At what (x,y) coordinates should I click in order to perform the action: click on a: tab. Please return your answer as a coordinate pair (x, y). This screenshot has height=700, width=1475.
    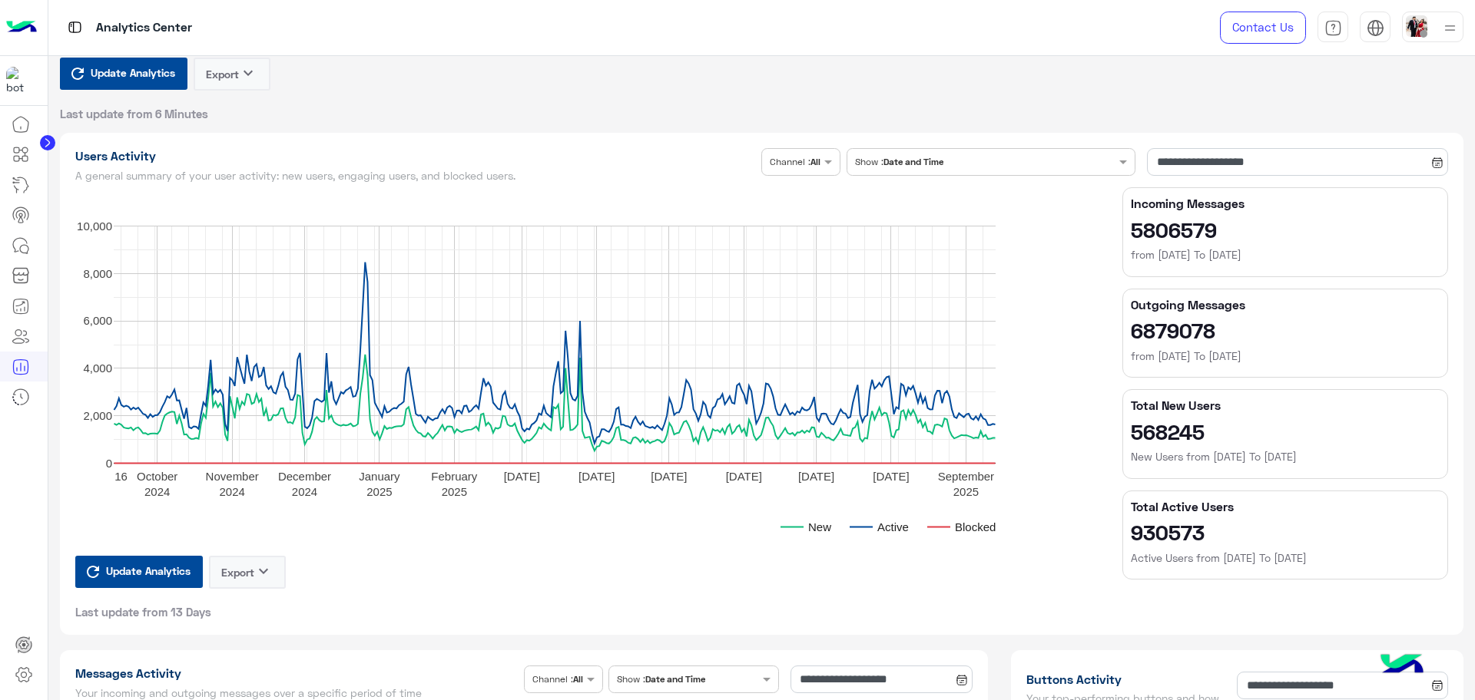
    Looking at the image, I should click on (1332, 28).